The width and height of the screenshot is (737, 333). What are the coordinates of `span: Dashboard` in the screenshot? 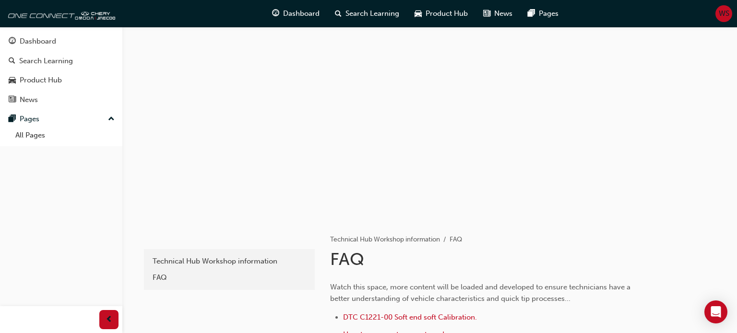 It's located at (301, 13).